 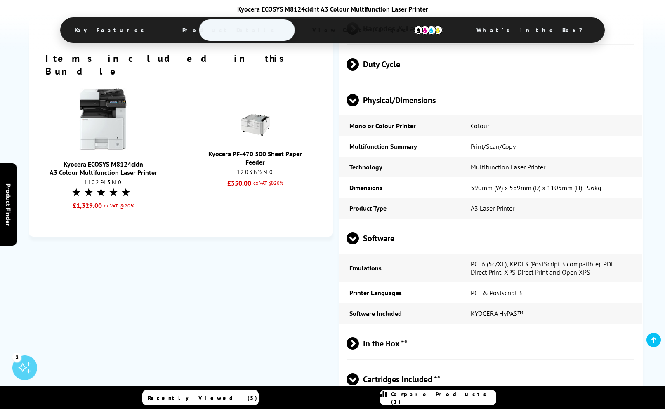 What do you see at coordinates (8, 205) in the screenshot?
I see `span: Product Finder` at bounding box center [8, 205].